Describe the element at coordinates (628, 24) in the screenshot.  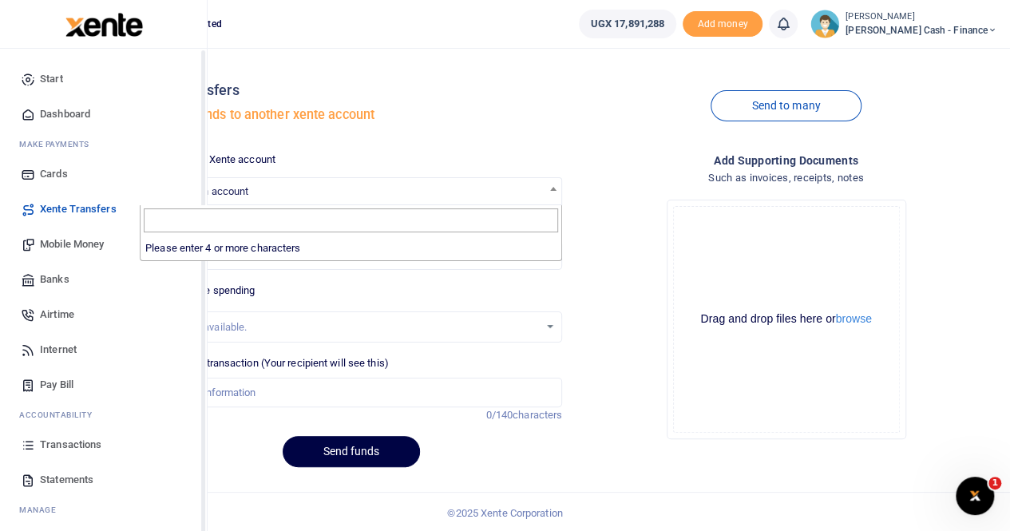
I see `li: Wallet ballance` at that location.